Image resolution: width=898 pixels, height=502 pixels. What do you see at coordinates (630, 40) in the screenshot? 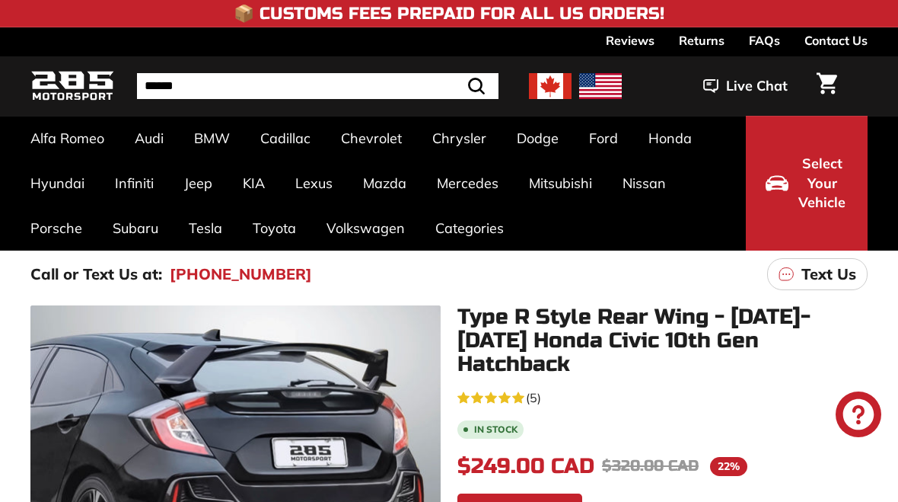
I see `a: Reviews` at bounding box center [630, 40].